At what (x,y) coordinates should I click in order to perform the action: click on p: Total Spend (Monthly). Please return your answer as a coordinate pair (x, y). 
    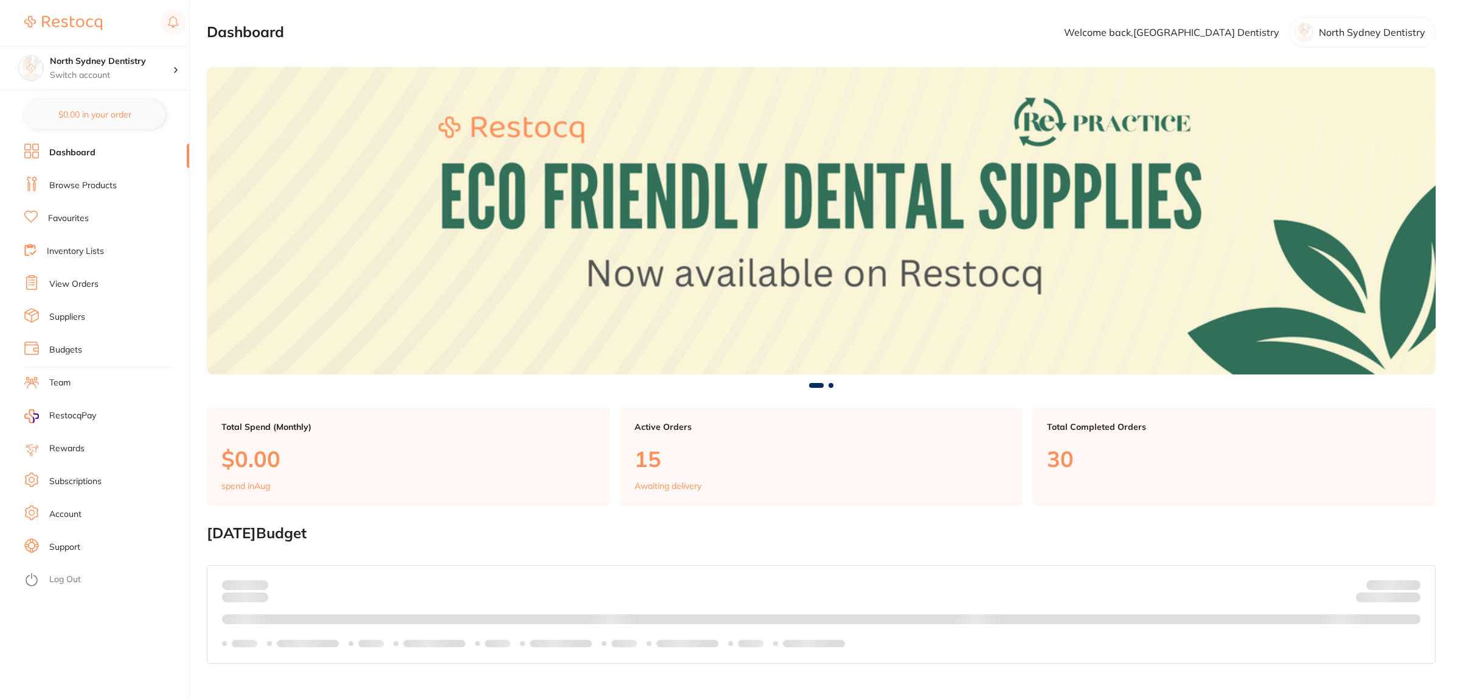
    Looking at the image, I should click on (408, 427).